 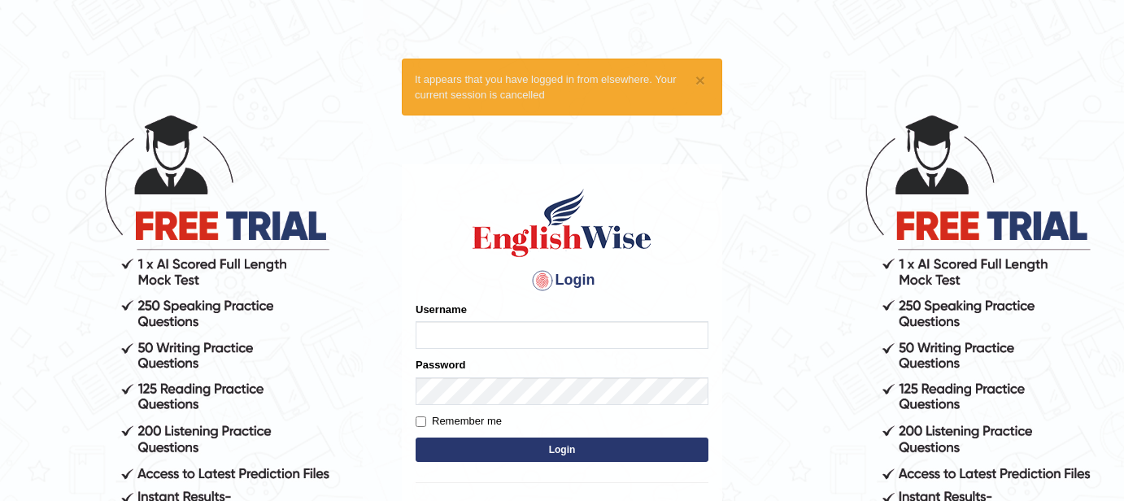 I want to click on label: Username, so click(x=441, y=309).